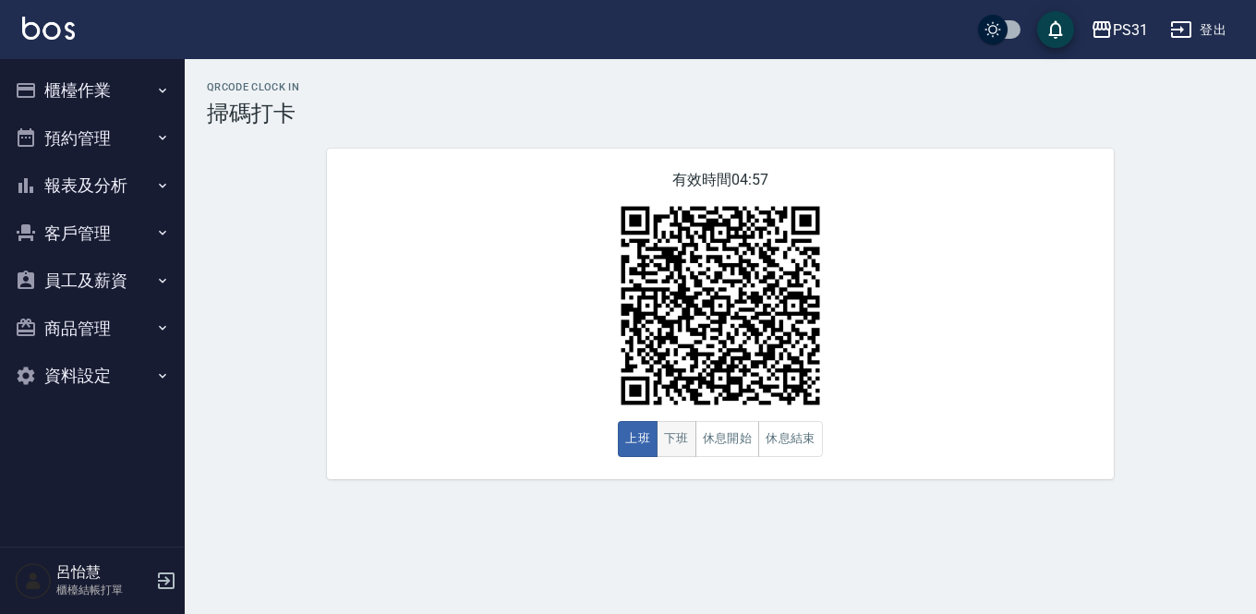 This screenshot has width=1256, height=614. I want to click on button: 休息結束, so click(791, 439).